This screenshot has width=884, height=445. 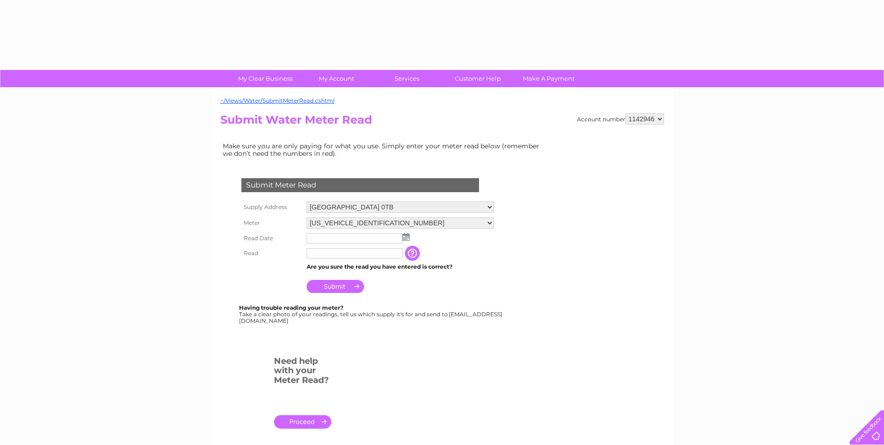 I want to click on th: Meter, so click(x=272, y=223).